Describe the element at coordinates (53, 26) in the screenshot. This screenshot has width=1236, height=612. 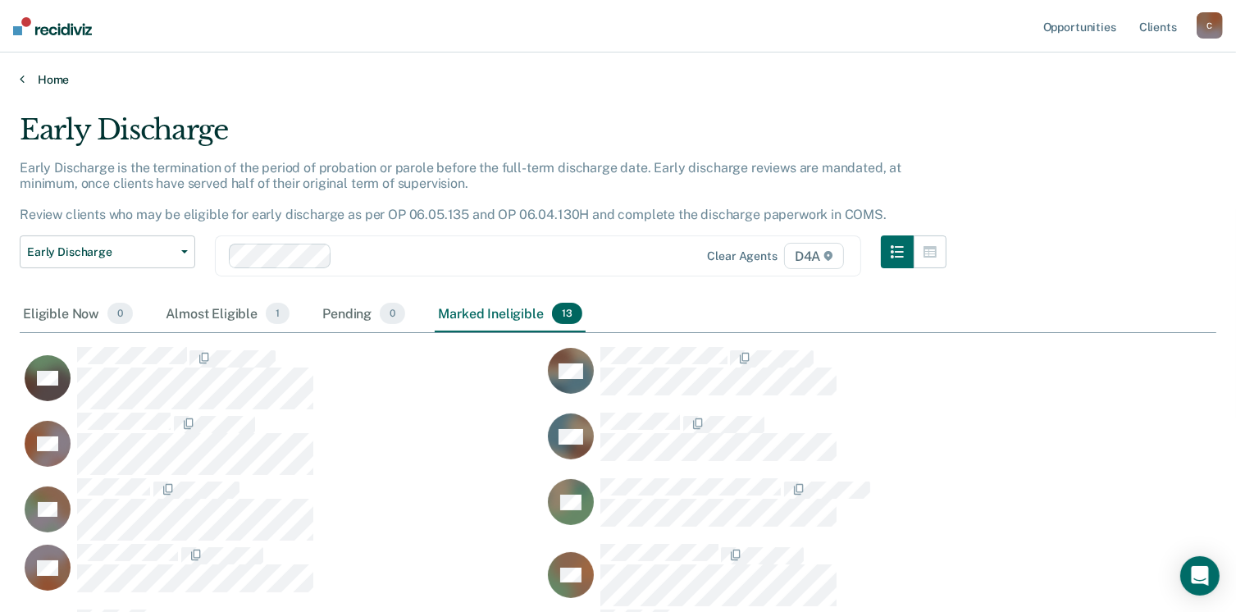
I see `img: Recidiviz` at that location.